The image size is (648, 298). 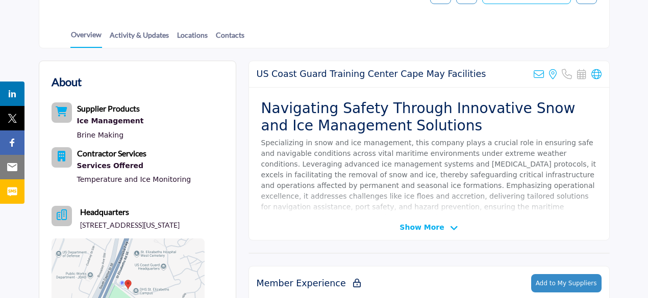 What do you see at coordinates (566, 284) in the screenshot?
I see `span: Add to My Suppliers` at bounding box center [566, 284].